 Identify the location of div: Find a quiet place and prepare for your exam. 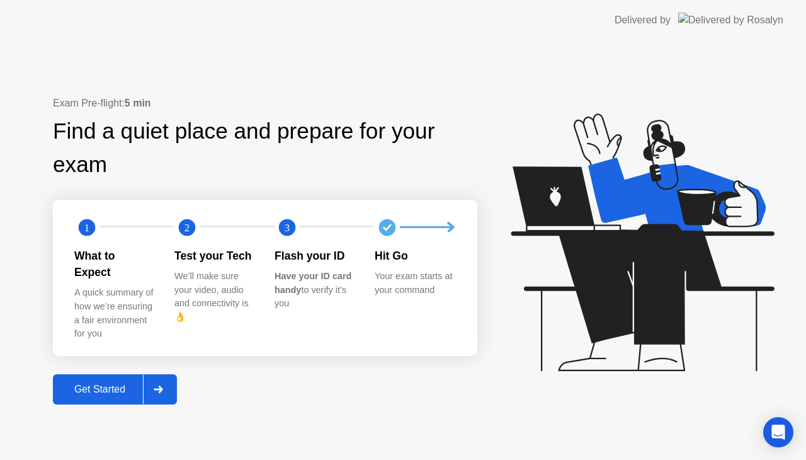
(265, 148).